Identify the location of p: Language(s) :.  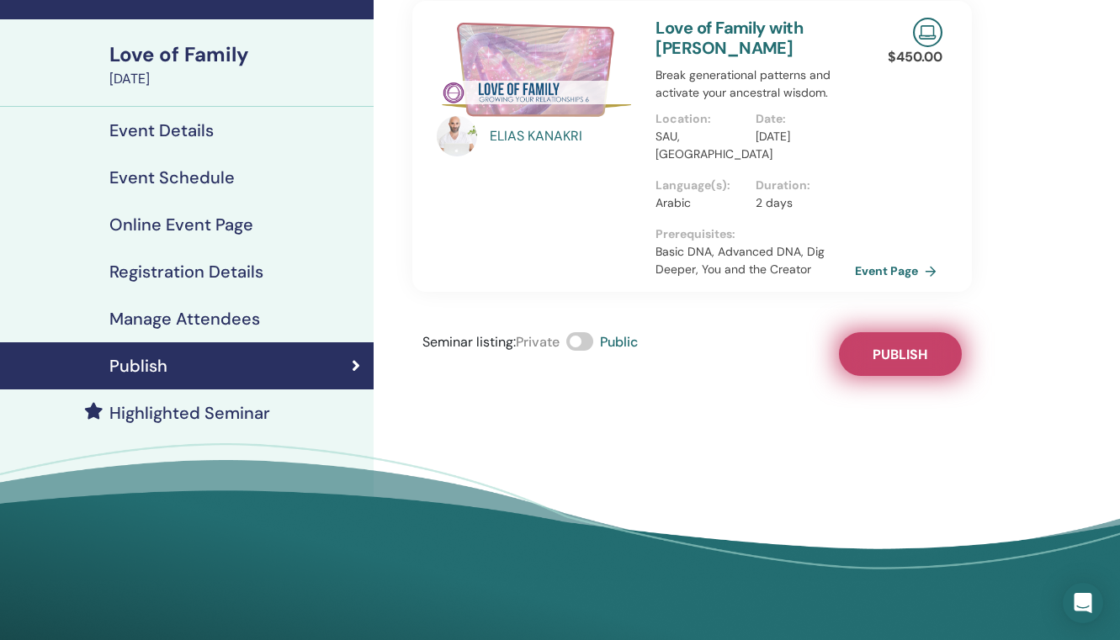
(700, 185).